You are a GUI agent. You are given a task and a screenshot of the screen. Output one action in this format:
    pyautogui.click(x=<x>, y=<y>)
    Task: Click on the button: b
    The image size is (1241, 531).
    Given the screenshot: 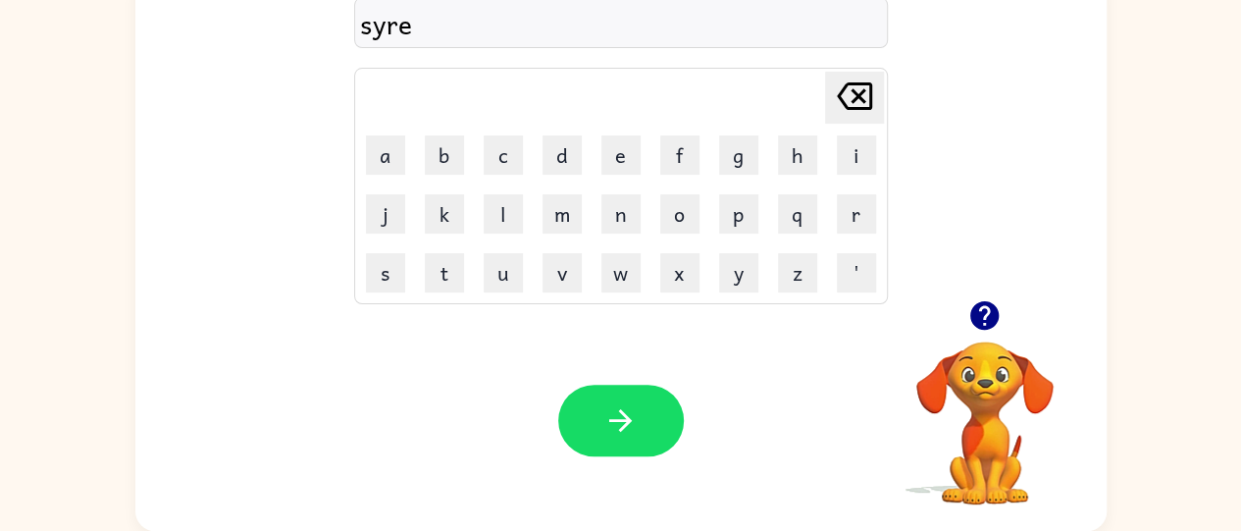 What is the action you would take?
    pyautogui.click(x=445, y=155)
    